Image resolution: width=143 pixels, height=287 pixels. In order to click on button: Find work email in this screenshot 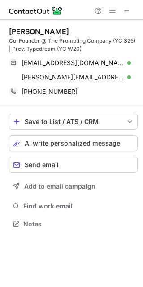, I will do `click(73, 206)`.